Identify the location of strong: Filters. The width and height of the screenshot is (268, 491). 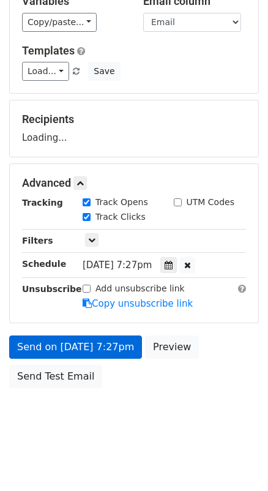
(37, 241).